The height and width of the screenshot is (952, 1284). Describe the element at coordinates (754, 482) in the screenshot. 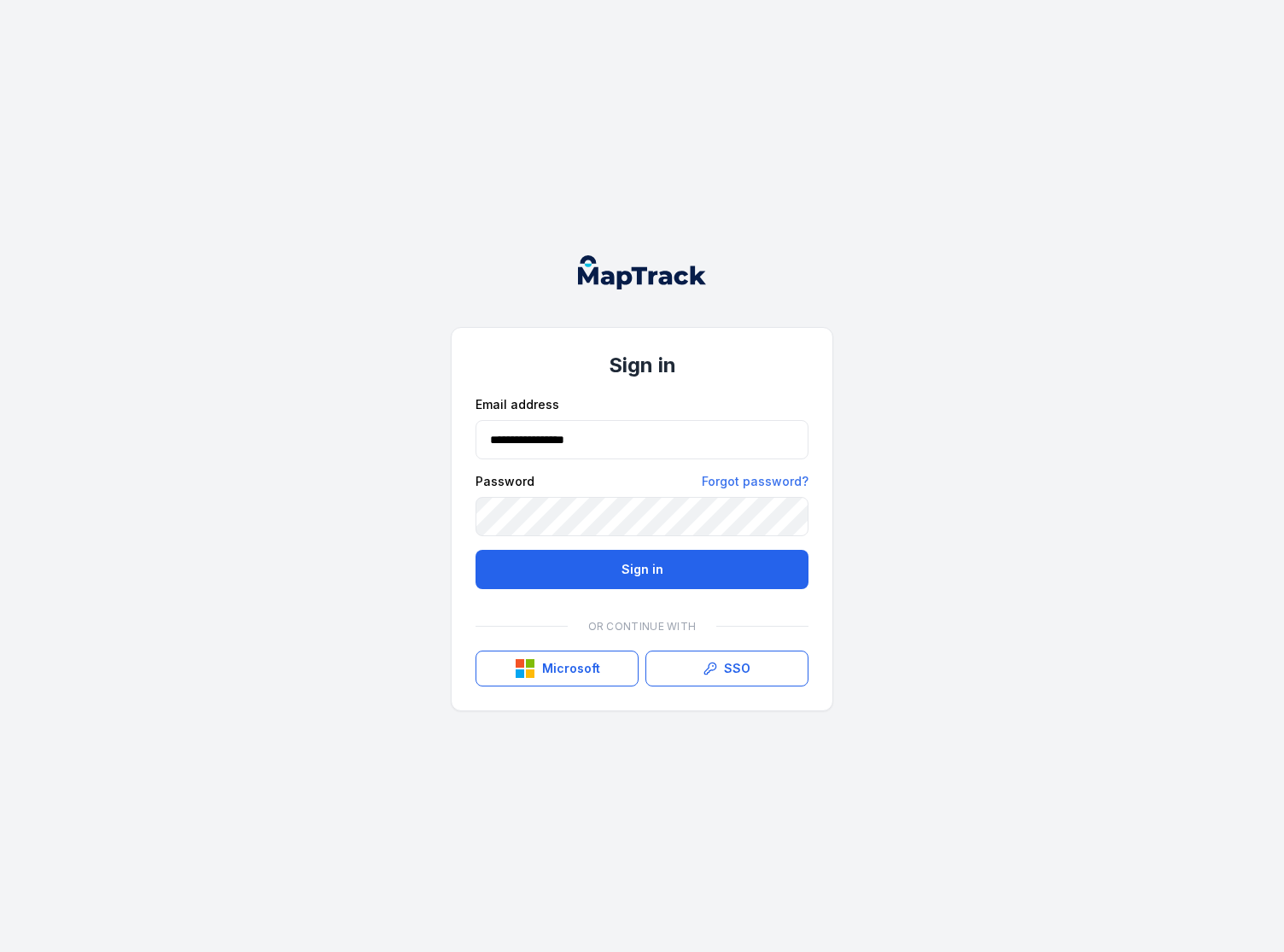

I see `a: Forgot password?` at that location.